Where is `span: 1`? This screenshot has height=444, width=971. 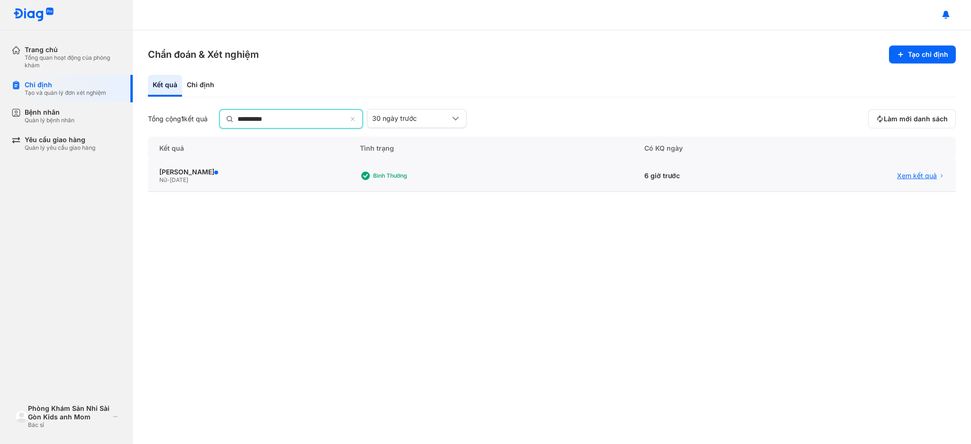
span: 1 is located at coordinates (182, 118).